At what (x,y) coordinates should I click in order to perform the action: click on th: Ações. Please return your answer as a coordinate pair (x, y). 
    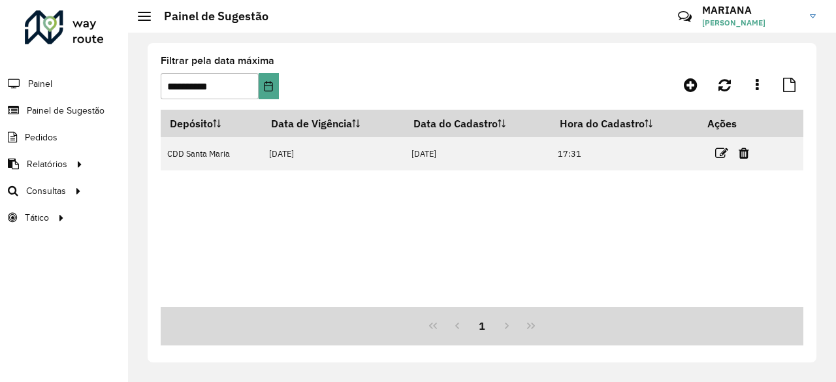
    Looking at the image, I should click on (738, 123).